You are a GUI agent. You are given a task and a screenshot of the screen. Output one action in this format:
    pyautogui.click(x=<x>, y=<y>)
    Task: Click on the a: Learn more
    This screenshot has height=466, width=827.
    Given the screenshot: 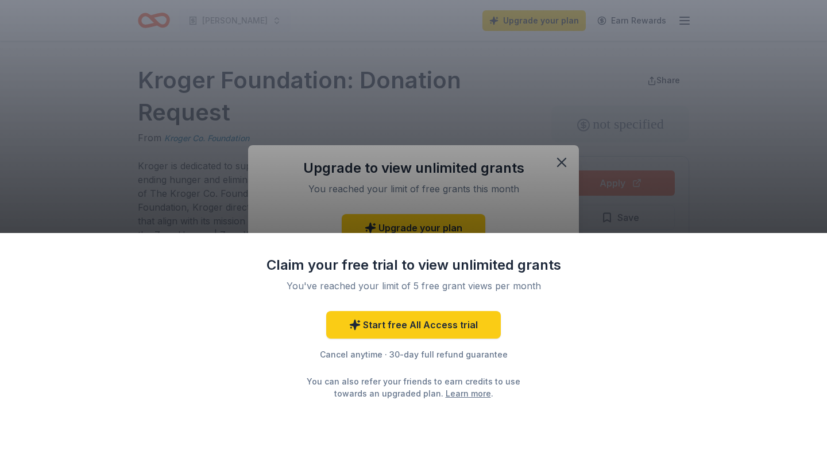 What is the action you would take?
    pyautogui.click(x=468, y=393)
    